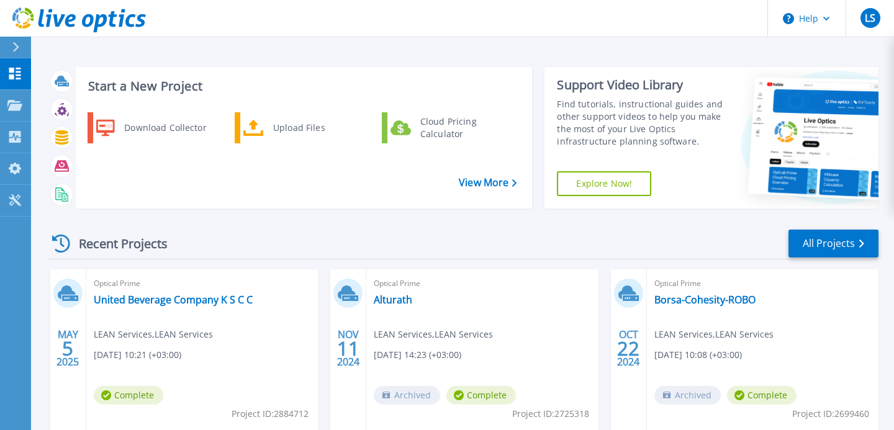 Image resolution: width=894 pixels, height=430 pixels. Describe the element at coordinates (629, 348) in the screenshot. I see `div: OCT 2024` at that location.